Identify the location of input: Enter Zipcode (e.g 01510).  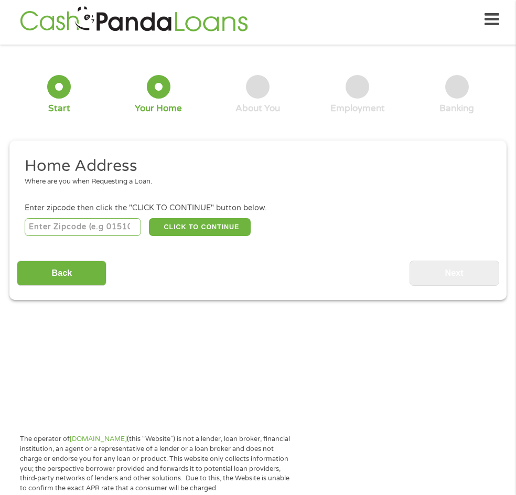
(83, 227).